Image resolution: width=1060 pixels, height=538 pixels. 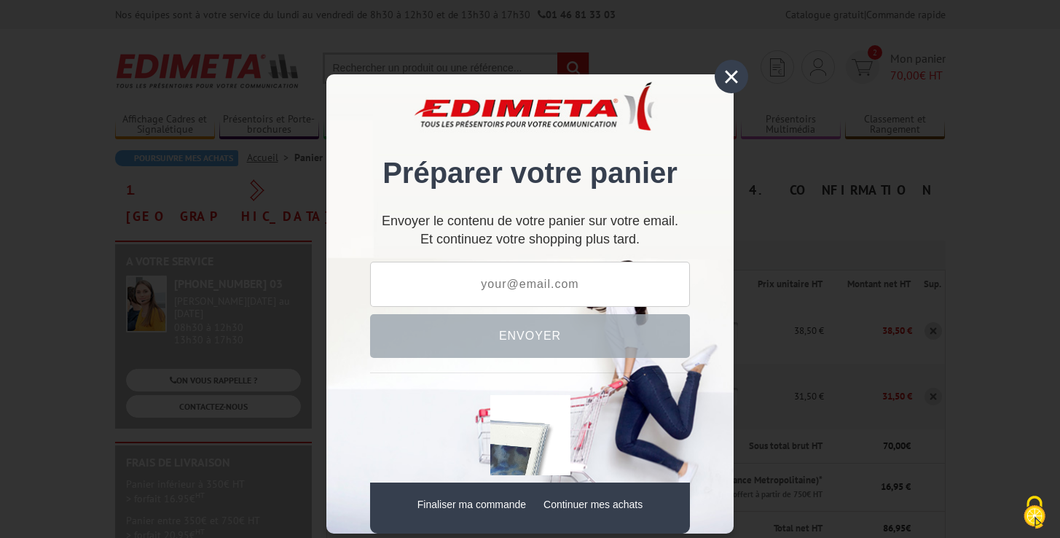 What do you see at coordinates (593, 504) in the screenshot?
I see `a: Continuer mes achats` at bounding box center [593, 504].